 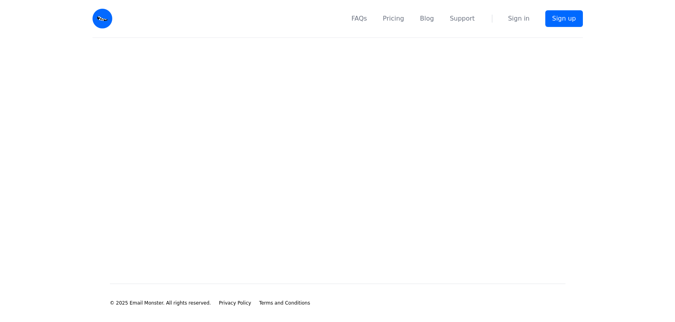 I want to click on a: Sign up, so click(x=564, y=19).